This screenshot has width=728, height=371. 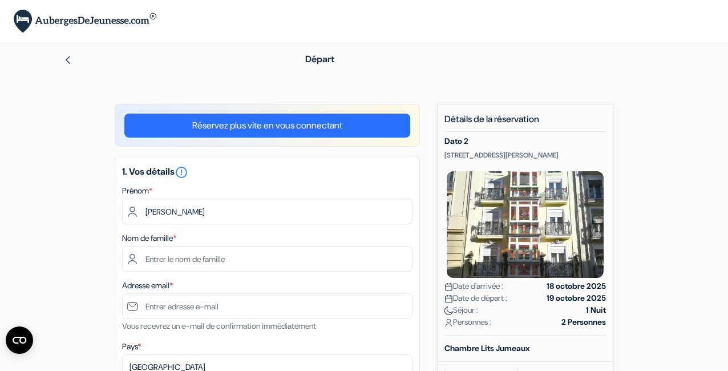 What do you see at coordinates (449, 310) in the screenshot?
I see `img: moon.svg` at bounding box center [449, 310].